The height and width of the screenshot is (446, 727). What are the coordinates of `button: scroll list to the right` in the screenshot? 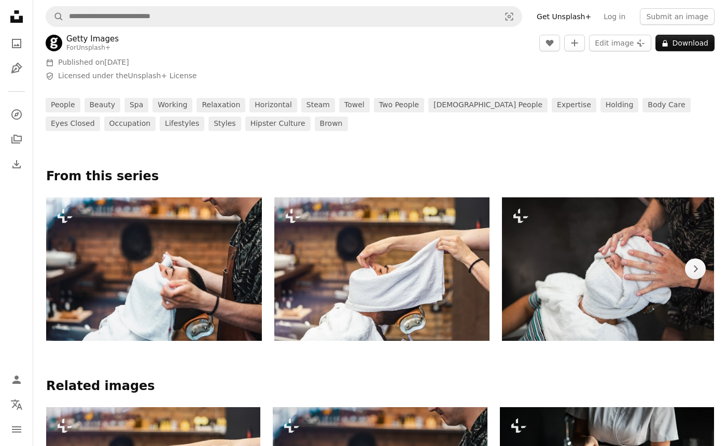 It's located at (695, 269).